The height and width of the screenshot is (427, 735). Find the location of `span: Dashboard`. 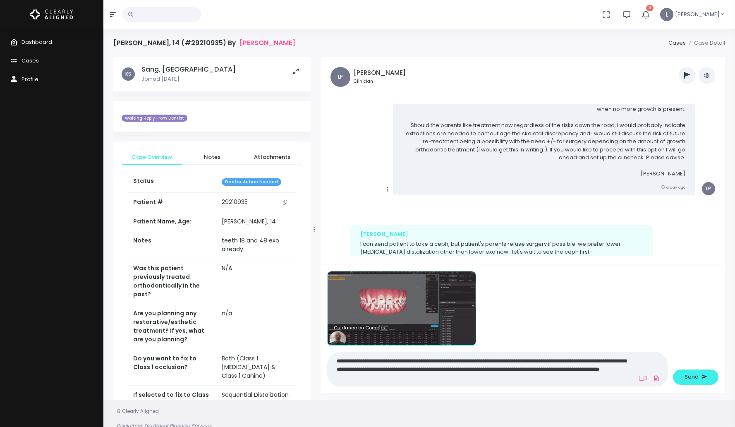

span: Dashboard is located at coordinates (37, 42).